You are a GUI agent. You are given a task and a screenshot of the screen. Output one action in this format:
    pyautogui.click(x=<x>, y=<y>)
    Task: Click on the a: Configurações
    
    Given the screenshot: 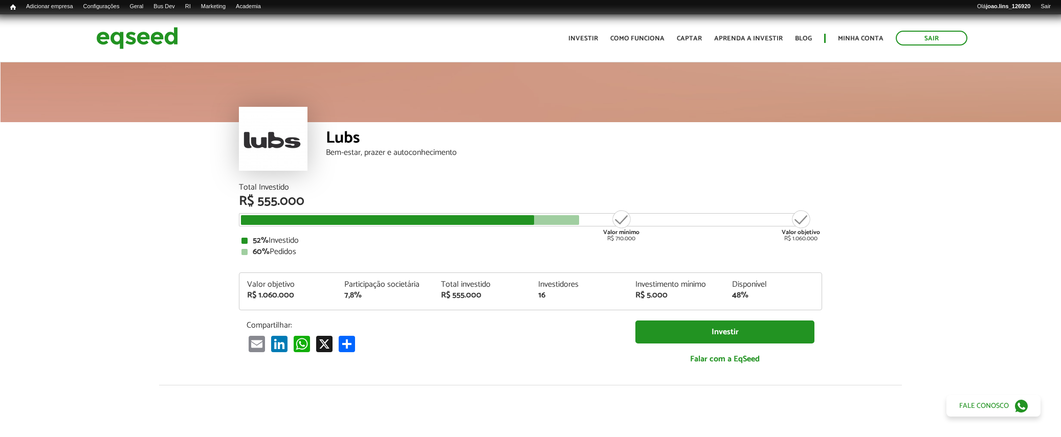 What is the action you would take?
    pyautogui.click(x=101, y=7)
    